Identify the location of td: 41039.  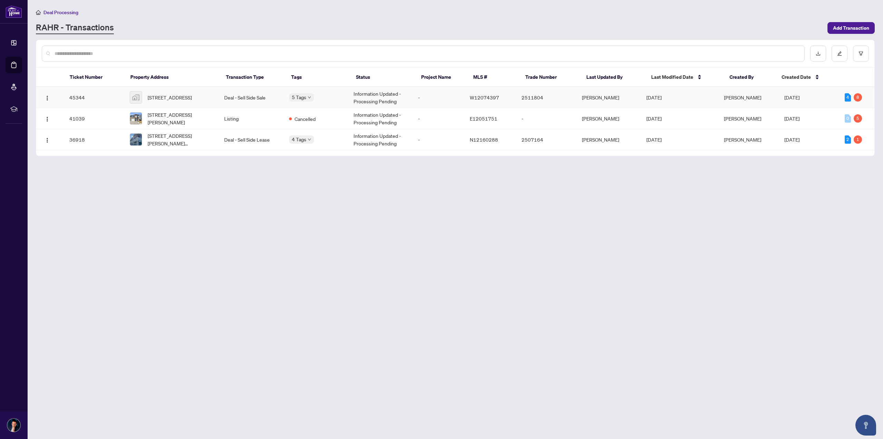
(94, 118).